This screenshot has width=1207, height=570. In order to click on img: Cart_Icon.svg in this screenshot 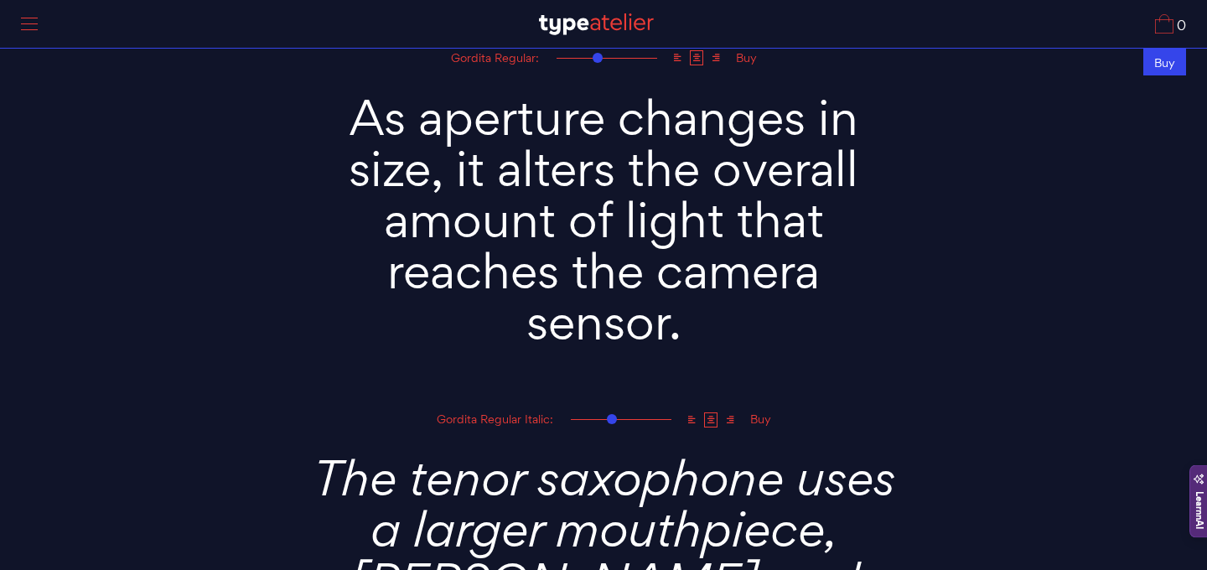, I will do `click(1165, 23)`.